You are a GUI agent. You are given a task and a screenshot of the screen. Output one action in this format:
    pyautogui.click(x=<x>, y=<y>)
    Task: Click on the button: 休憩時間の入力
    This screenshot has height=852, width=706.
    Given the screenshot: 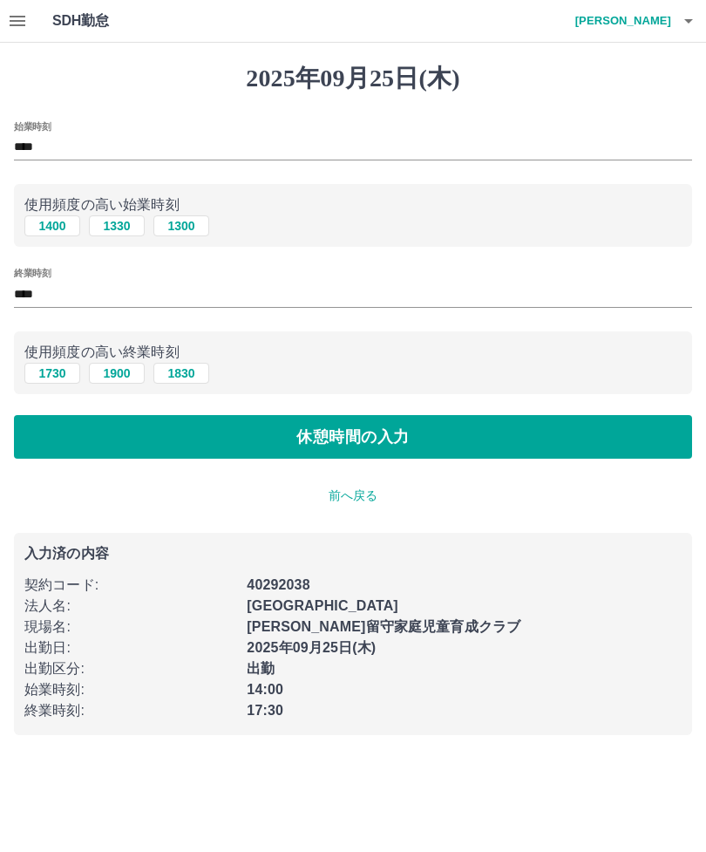 What is the action you would take?
    pyautogui.click(x=353, y=437)
    